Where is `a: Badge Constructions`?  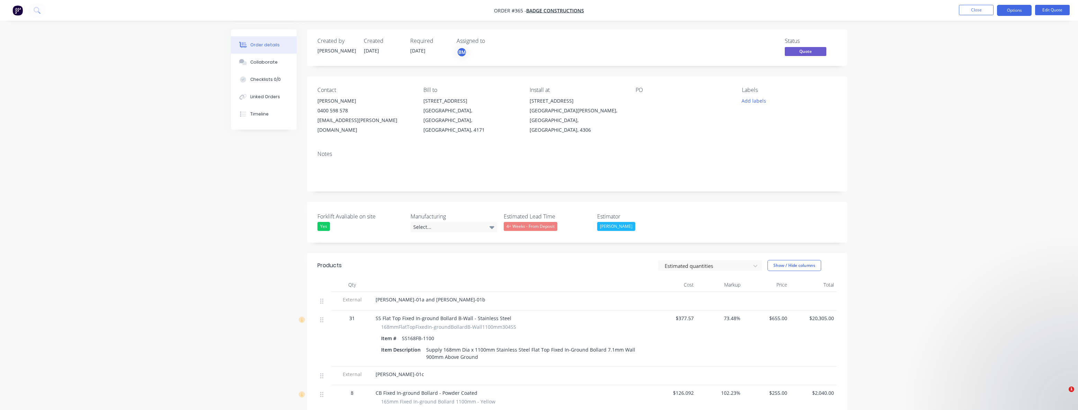 a: Badge Constructions is located at coordinates (555, 10).